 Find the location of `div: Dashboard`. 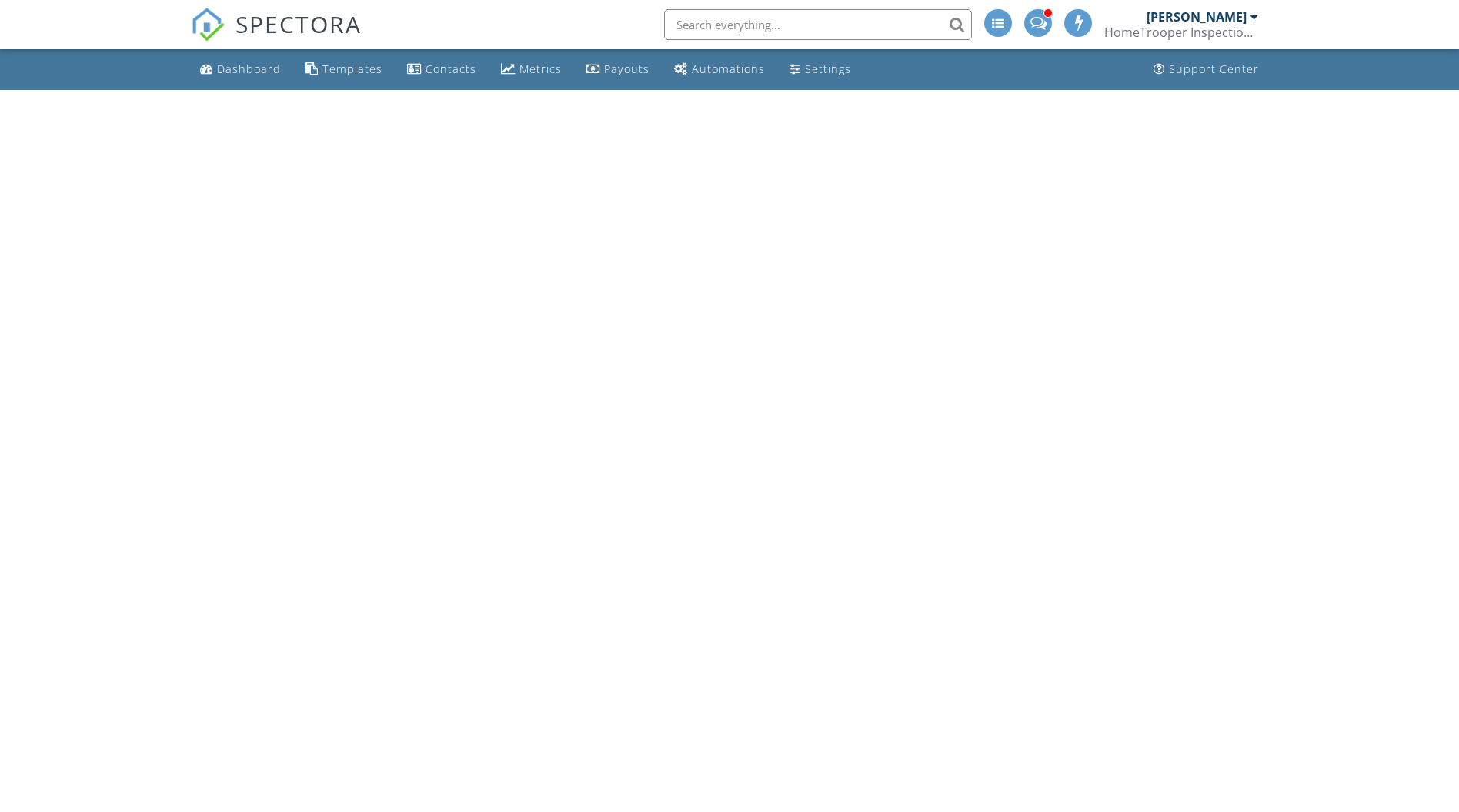

div: Dashboard is located at coordinates (248, 68).